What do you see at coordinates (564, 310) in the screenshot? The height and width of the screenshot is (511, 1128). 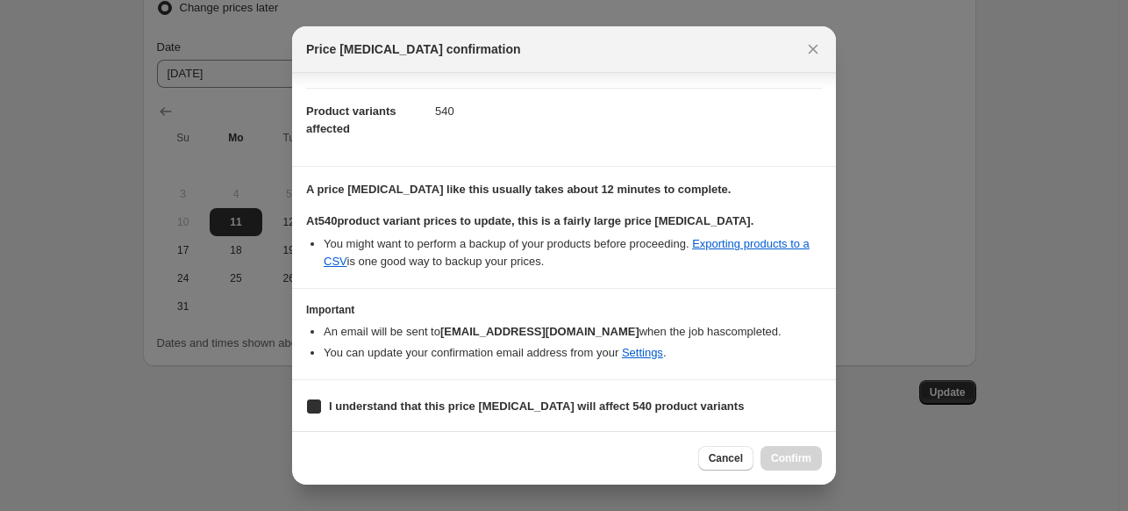 I see `h3: Important` at bounding box center [564, 310].